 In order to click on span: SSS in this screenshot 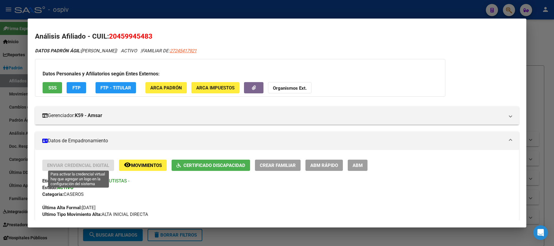, I will do `click(52, 88)`.